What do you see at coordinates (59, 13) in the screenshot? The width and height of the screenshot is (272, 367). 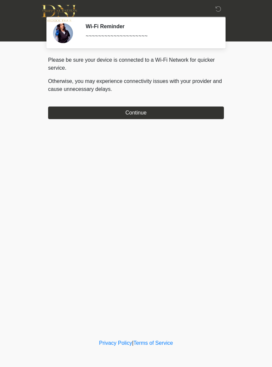 I see `img: DNJ Med Boutique Logo` at bounding box center [59, 13].